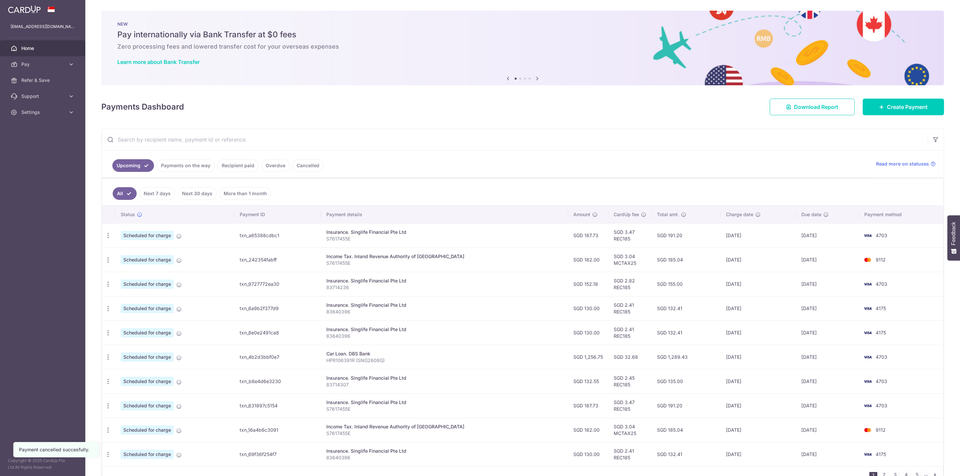 This screenshot has height=476, width=960. Describe the element at coordinates (523, 47) in the screenshot. I see `h6: Zero processing fees and lowered transfer cost for your overseas expenses` at that location.